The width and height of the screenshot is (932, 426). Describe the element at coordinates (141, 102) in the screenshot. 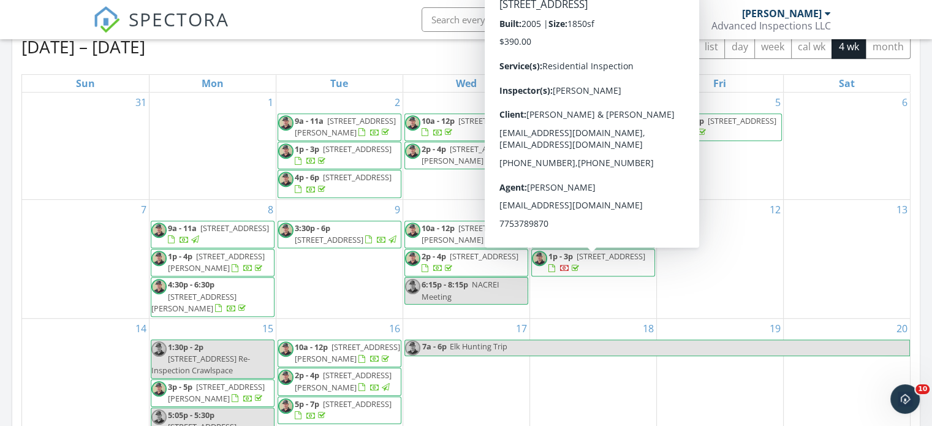

I see `a: Go to August 31, 2025` at that location.